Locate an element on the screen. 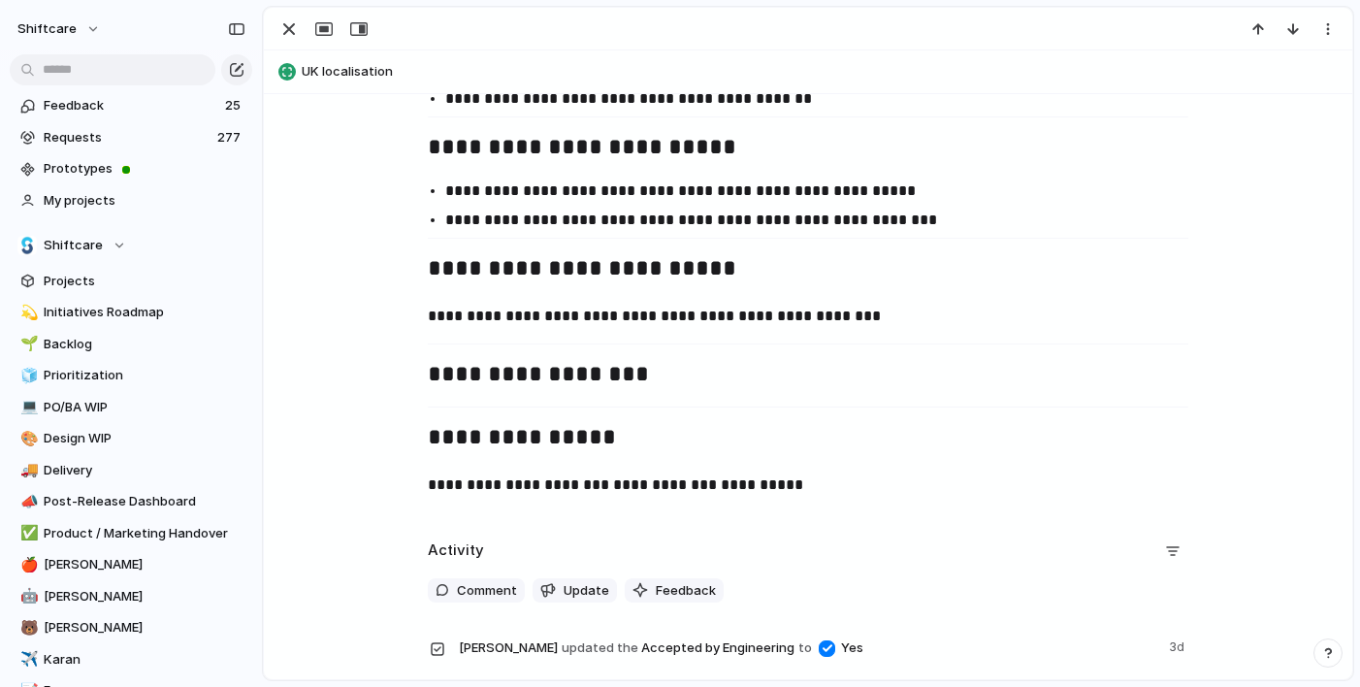  a: Feedback25 is located at coordinates (131, 106).